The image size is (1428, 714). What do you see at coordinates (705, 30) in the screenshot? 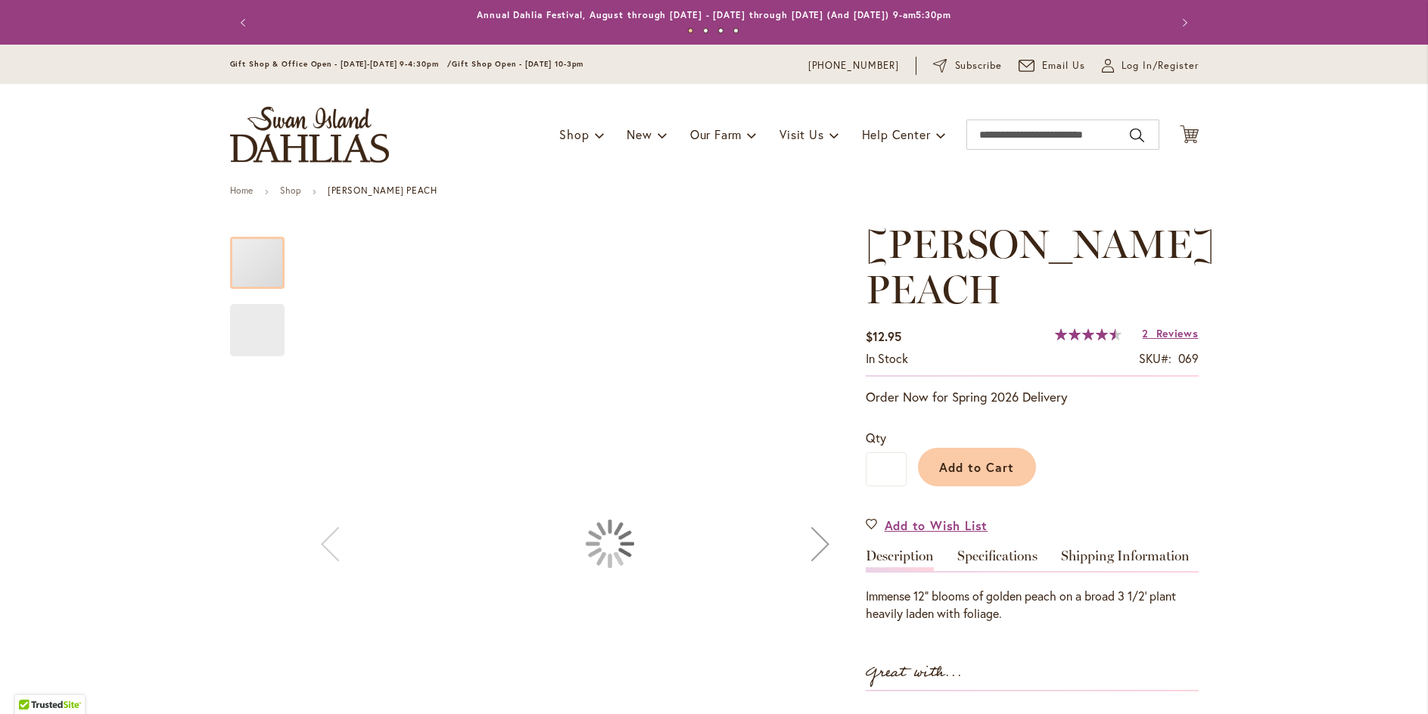
I see `button: 2 of 4` at bounding box center [705, 30].